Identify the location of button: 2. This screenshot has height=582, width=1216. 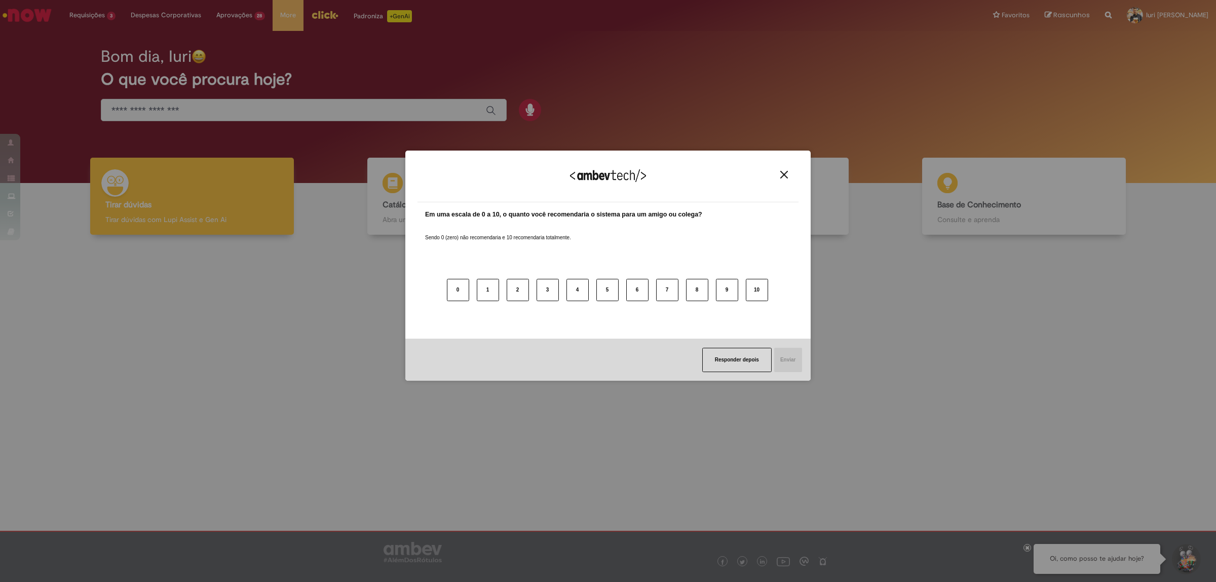
(518, 290).